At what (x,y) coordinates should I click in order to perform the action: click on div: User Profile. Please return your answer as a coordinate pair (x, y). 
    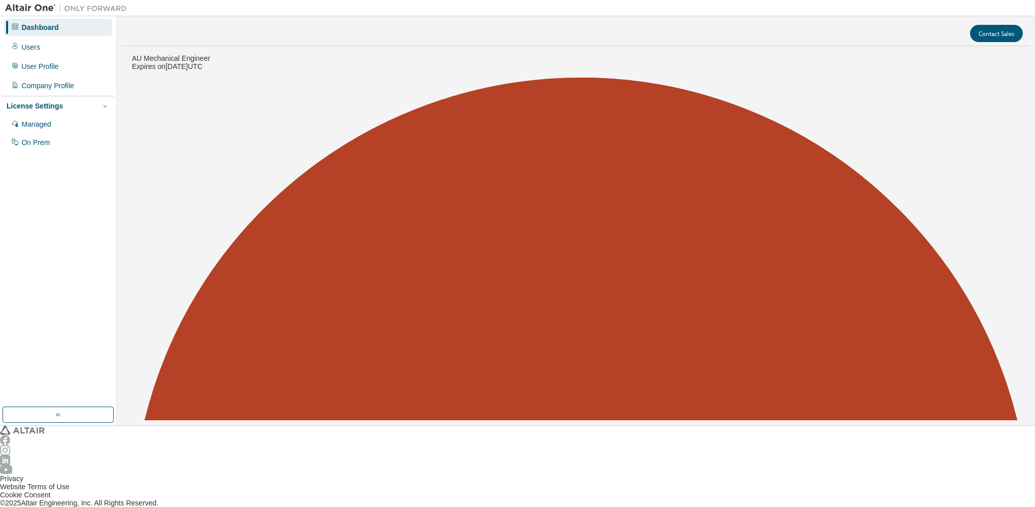
    Looking at the image, I should click on (40, 66).